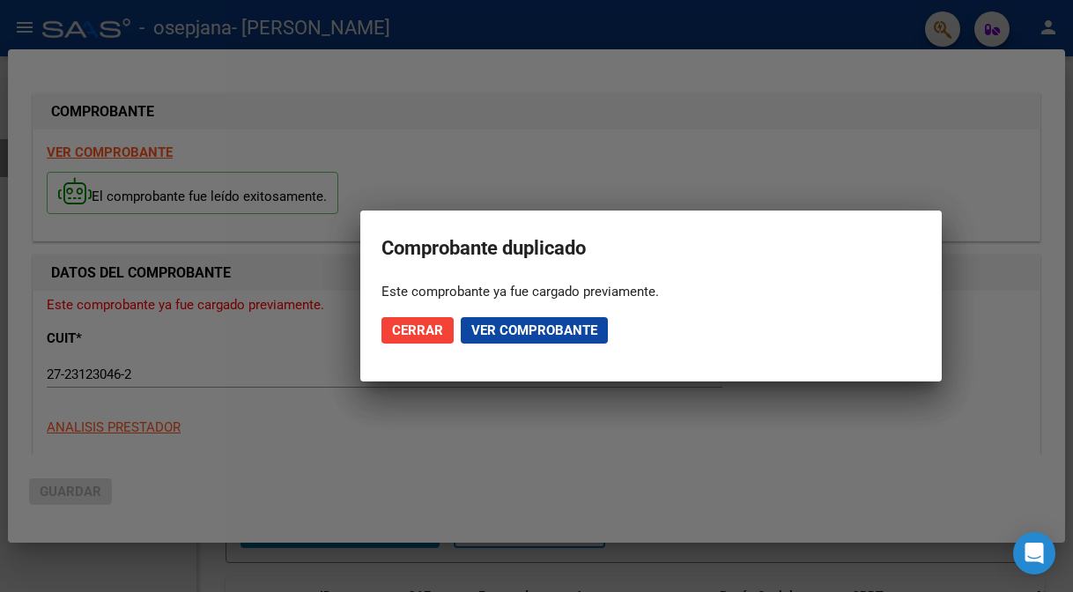 The height and width of the screenshot is (592, 1073). Describe the element at coordinates (418, 330) in the screenshot. I see `button: Cerrar` at that location.